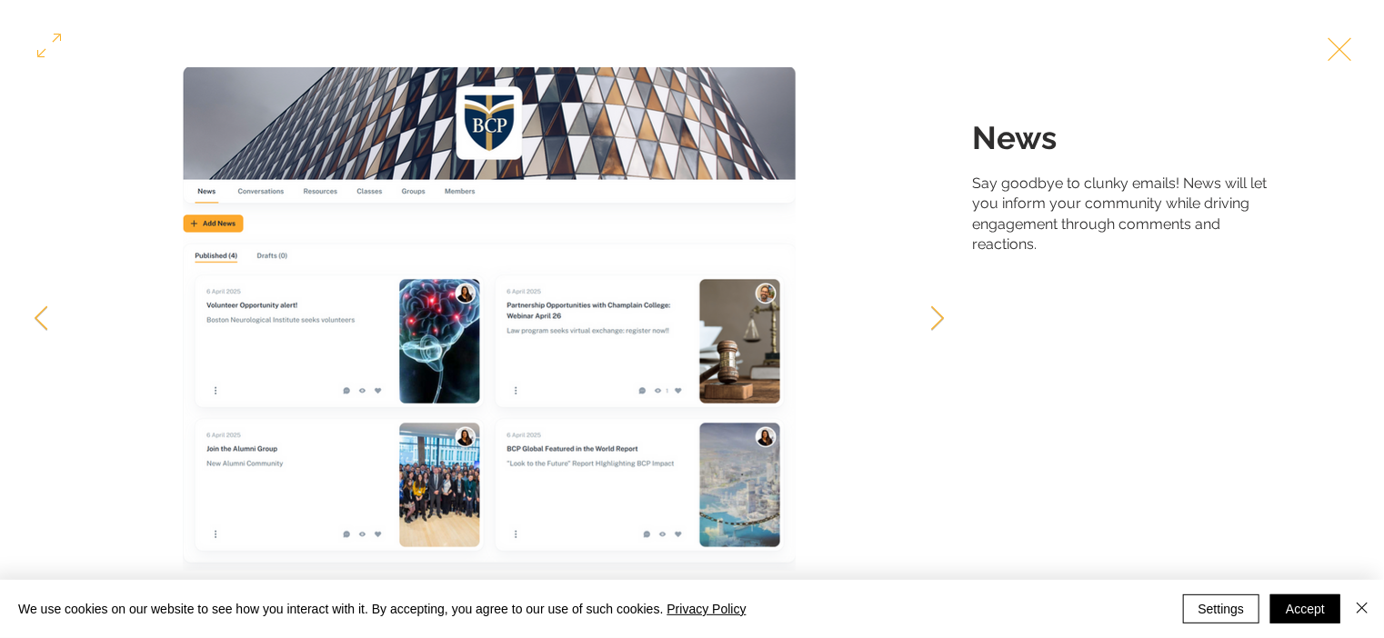 The height and width of the screenshot is (638, 1384). What do you see at coordinates (382, 609) in the screenshot?
I see `span: We use cookies on our website to see how you interact with it. By accepting, you agree to our use...` at bounding box center [382, 609].